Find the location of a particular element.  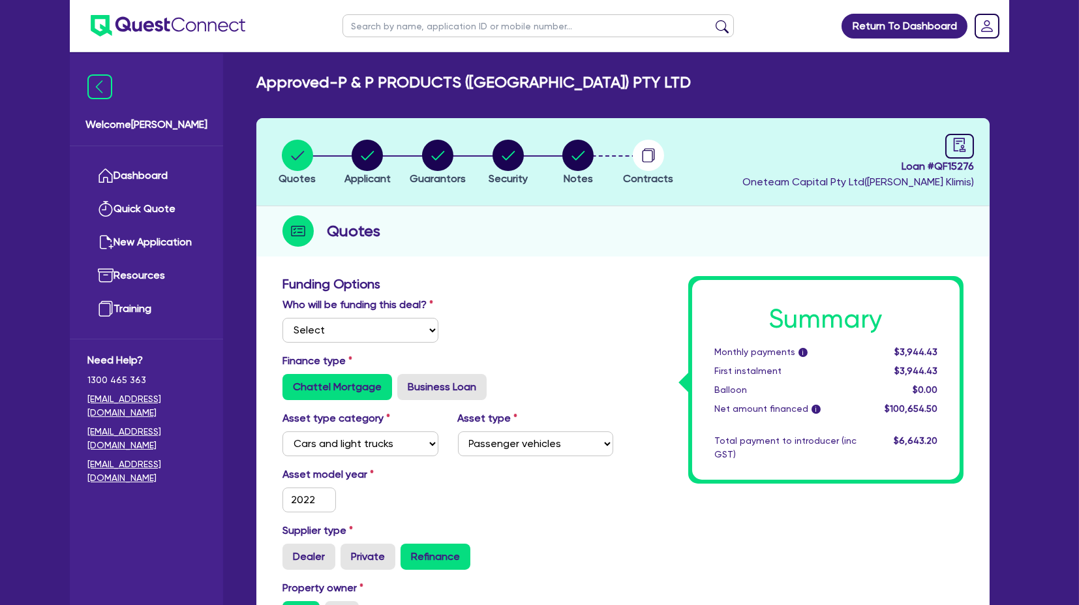

a: Resources is located at coordinates (146, 275).